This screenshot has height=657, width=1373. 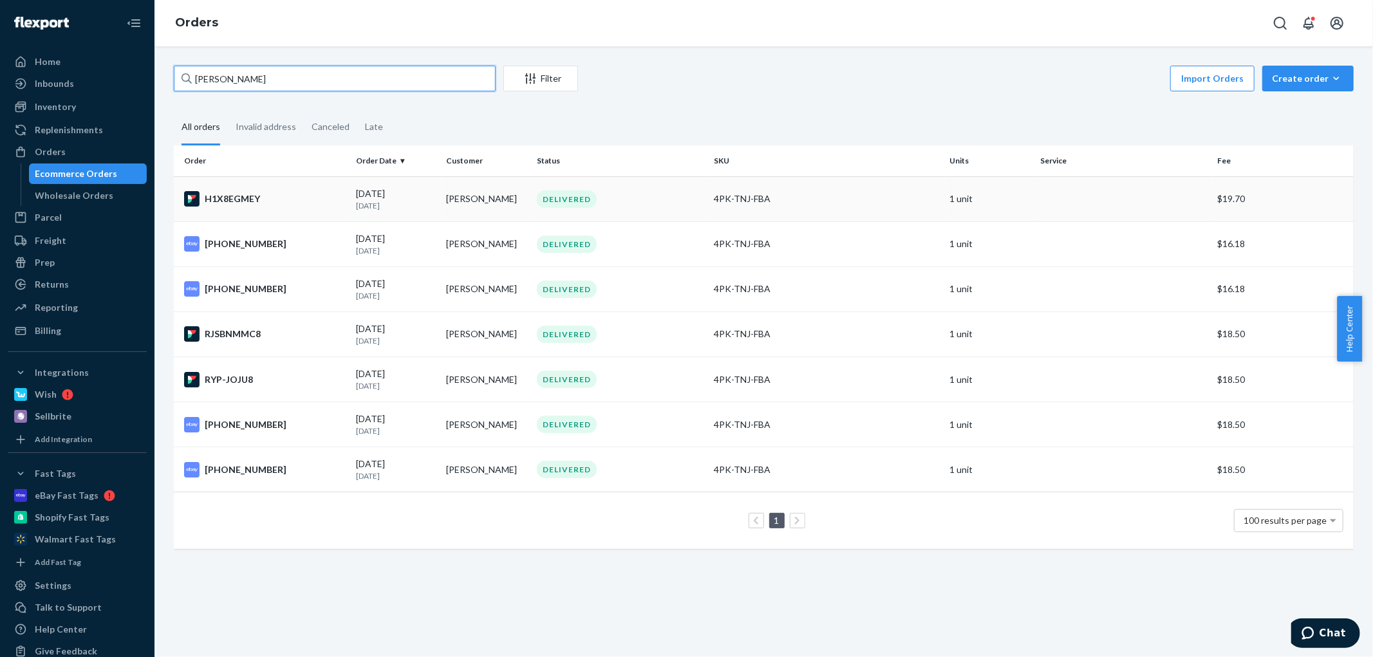 I want to click on a: Ecommerce Orders, so click(x=88, y=174).